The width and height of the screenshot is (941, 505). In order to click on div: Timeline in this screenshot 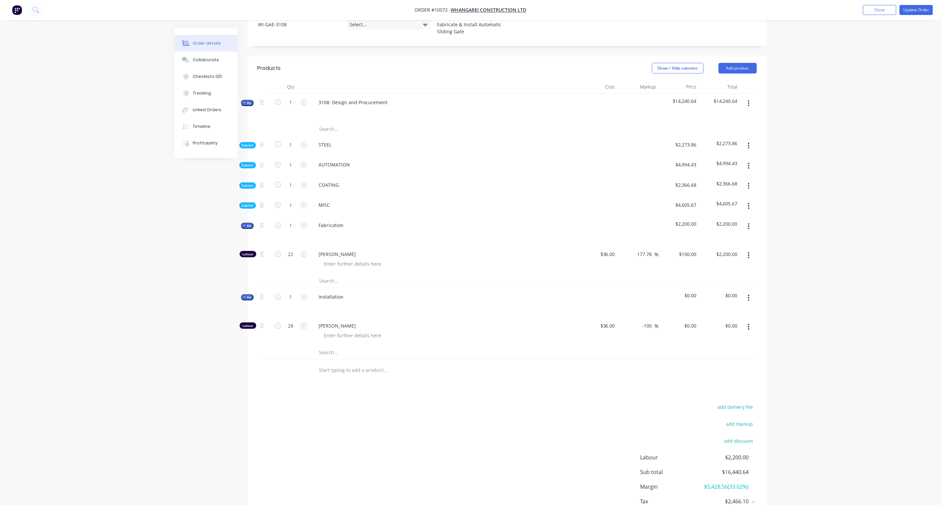, I will do `click(201, 127)`.